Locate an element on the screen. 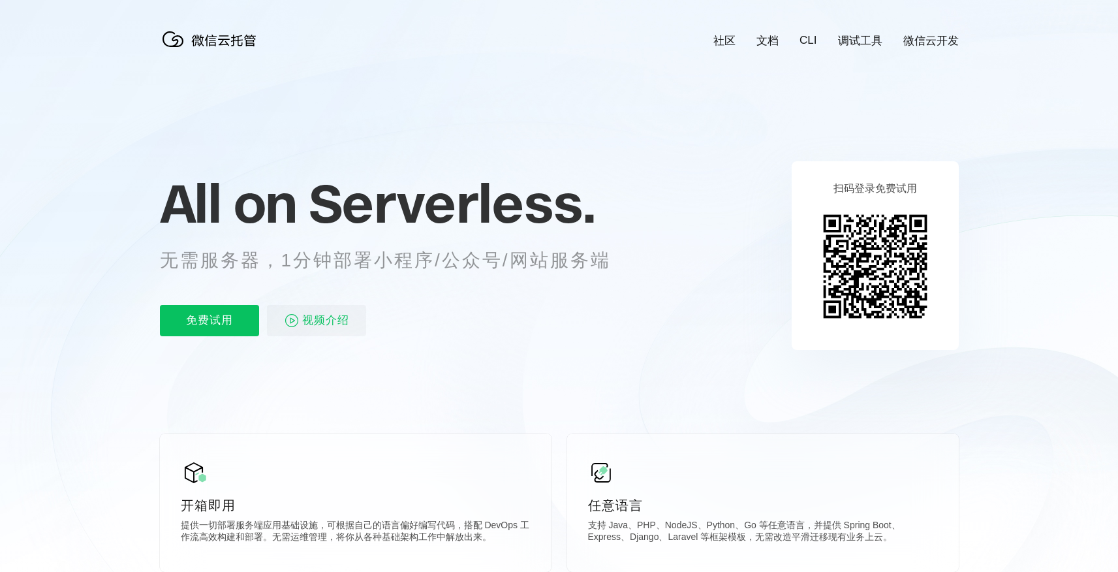 This screenshot has height=572, width=1118. p: 开箱即用 is located at coordinates (356, 505).